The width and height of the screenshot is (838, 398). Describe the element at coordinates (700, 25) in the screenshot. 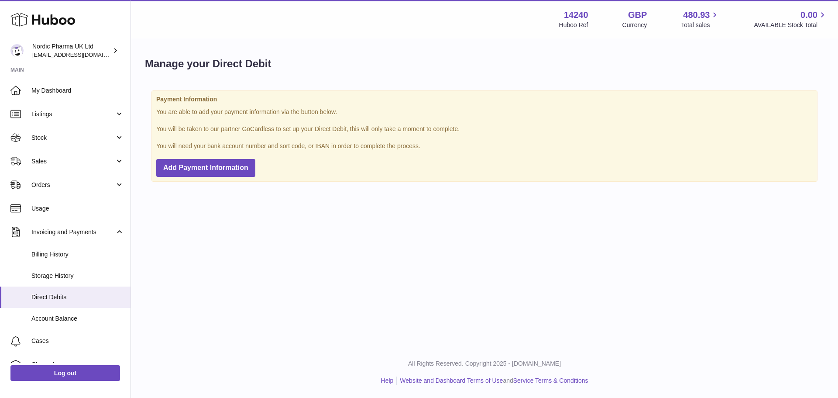

I see `span: Total sales` at that location.